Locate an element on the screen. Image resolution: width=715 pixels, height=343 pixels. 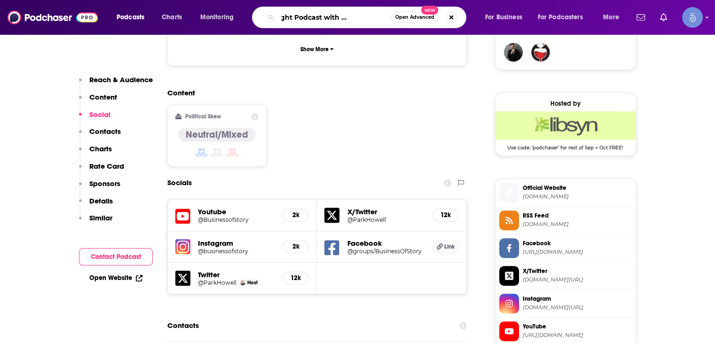
span: X/Twitter is located at coordinates (577, 271).